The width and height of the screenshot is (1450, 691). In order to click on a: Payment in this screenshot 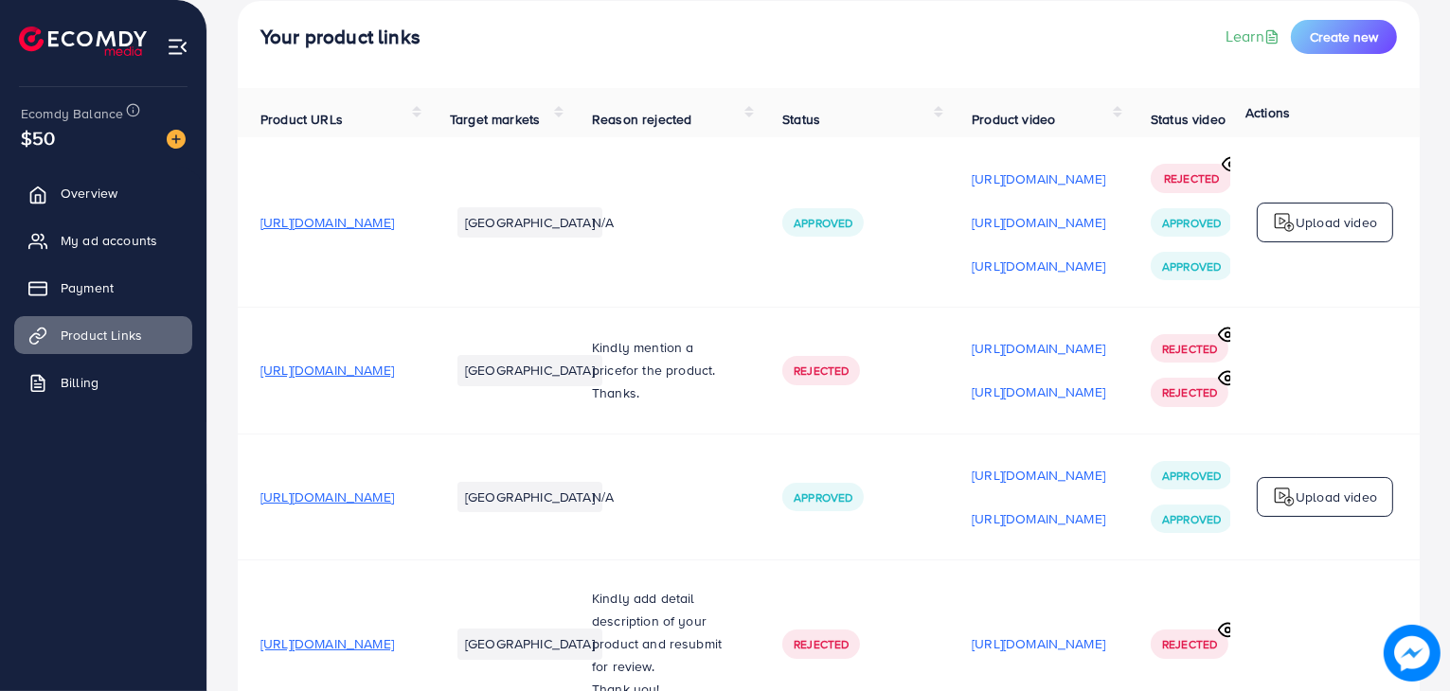, I will do `click(103, 288)`.